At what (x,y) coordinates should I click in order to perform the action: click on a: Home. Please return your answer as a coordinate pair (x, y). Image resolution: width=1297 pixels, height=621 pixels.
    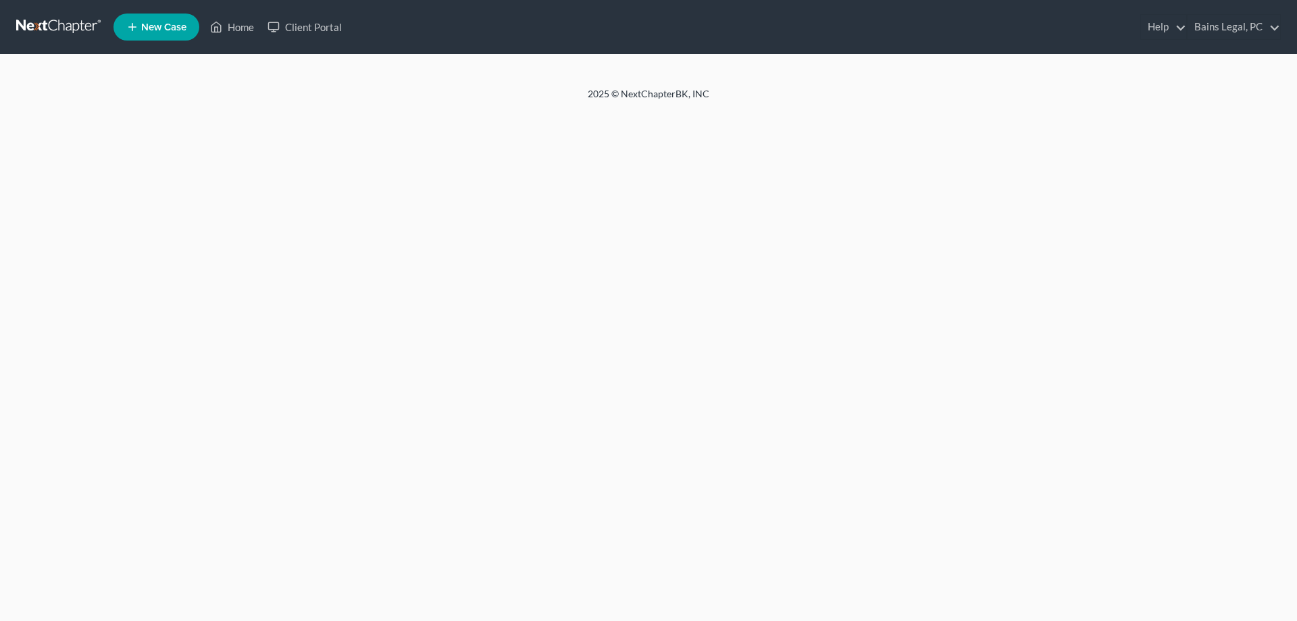
    Looking at the image, I should click on (232, 27).